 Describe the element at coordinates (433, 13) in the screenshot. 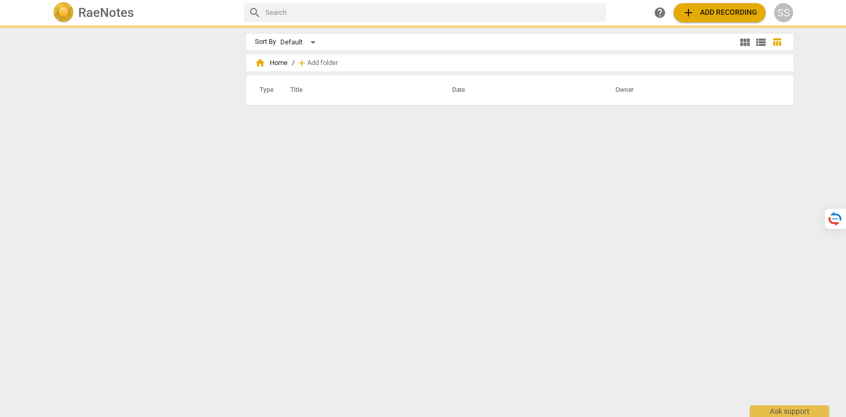

I see `input: Search` at that location.